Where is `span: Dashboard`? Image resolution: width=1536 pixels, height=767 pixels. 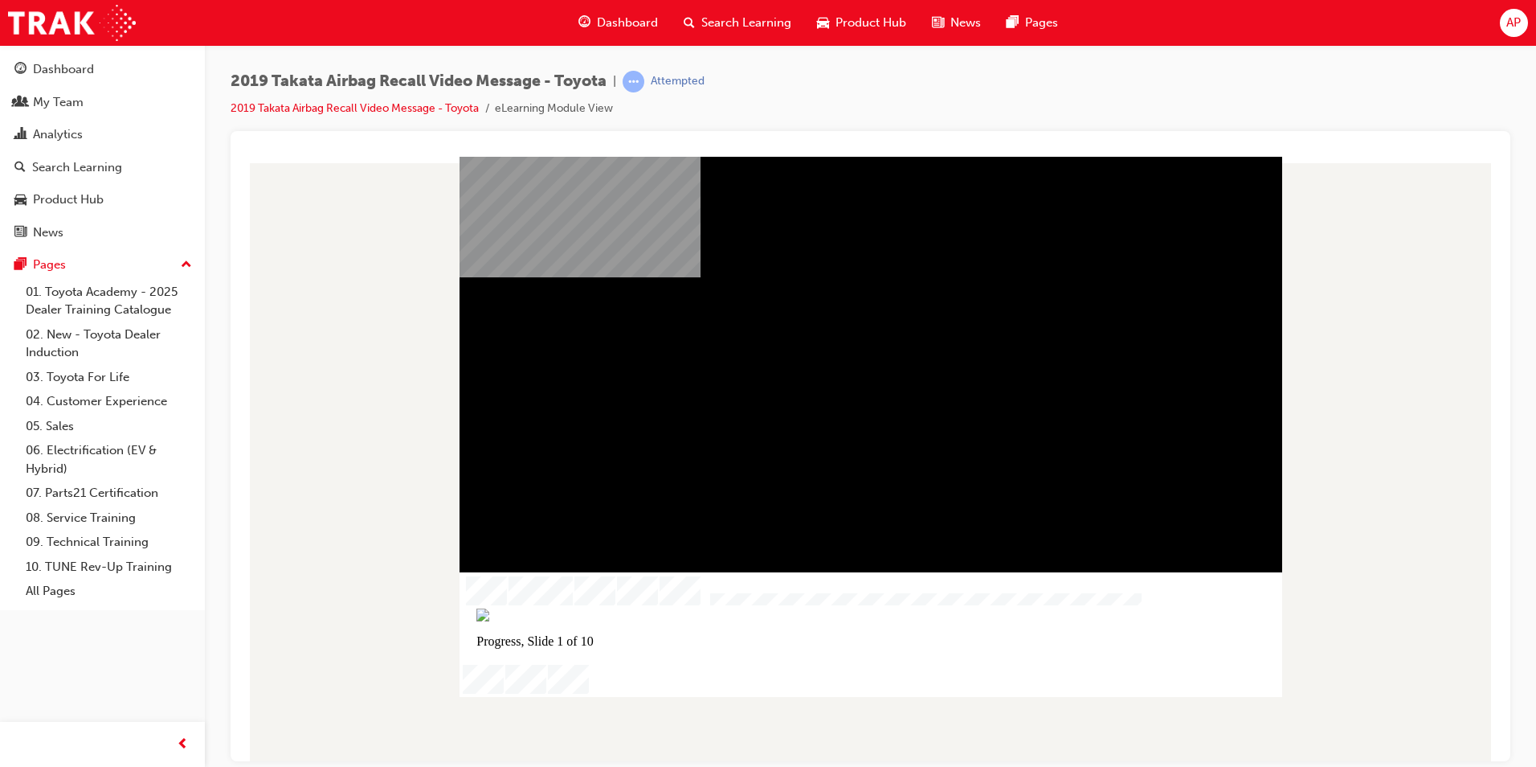 span: Dashboard is located at coordinates (628, 22).